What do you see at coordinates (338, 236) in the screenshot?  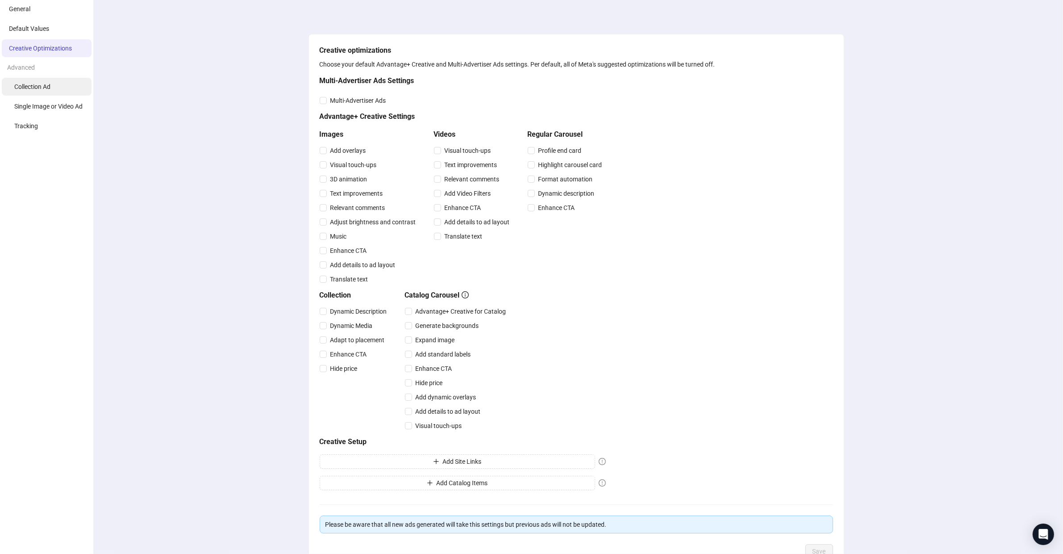 I see `span: Music` at bounding box center [338, 236].